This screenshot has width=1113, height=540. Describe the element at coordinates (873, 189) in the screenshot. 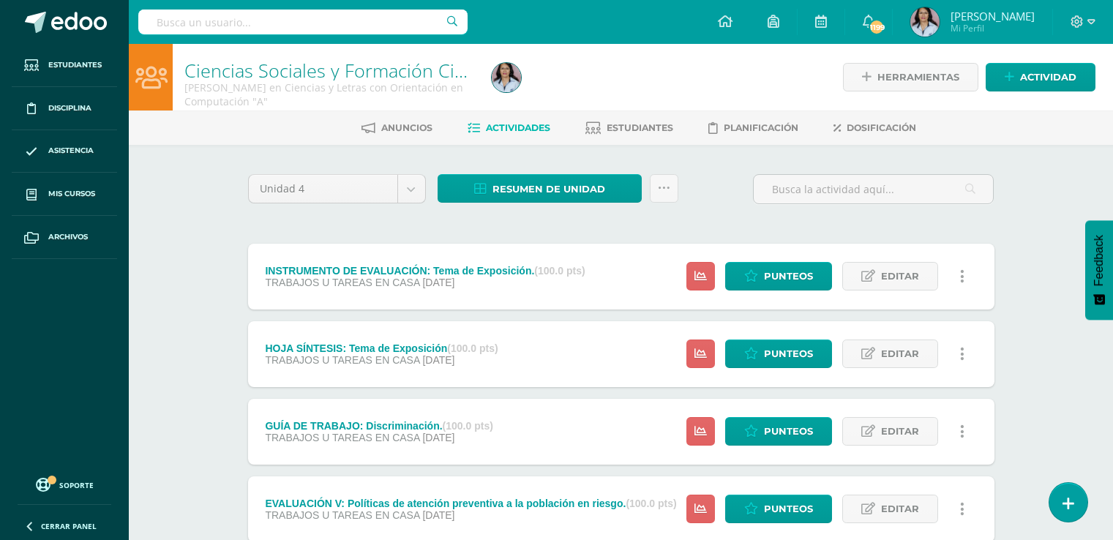

I see `input: Busca la actividad aquí...` at that location.